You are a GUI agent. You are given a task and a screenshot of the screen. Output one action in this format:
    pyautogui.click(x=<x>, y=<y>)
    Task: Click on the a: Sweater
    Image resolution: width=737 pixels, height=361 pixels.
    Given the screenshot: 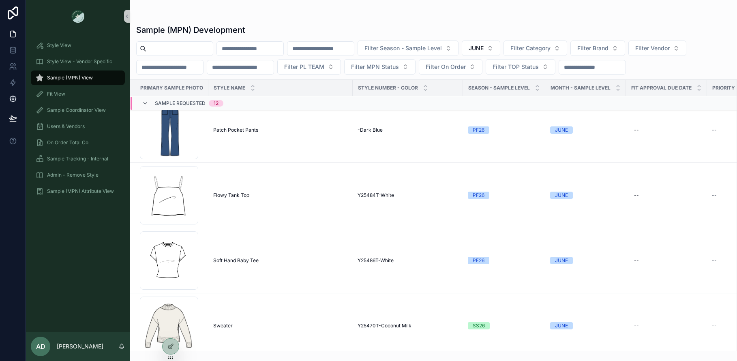 What is the action you would take?
    pyautogui.click(x=281, y=326)
    